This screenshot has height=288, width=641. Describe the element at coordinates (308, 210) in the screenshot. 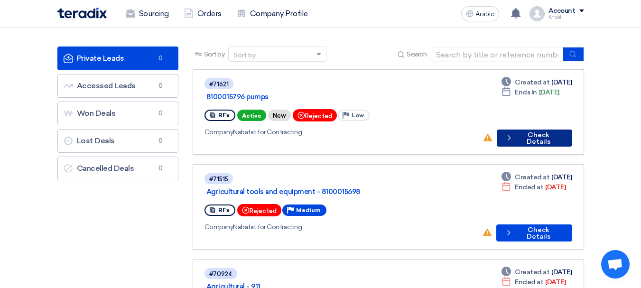

I see `font: Medium` at that location.